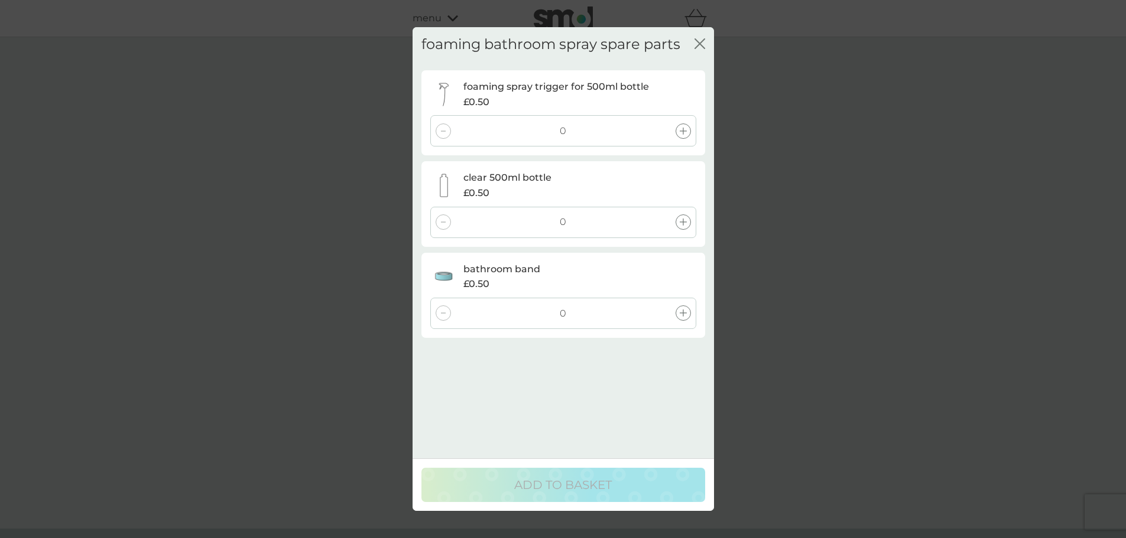 Image resolution: width=1126 pixels, height=538 pixels. I want to click on button: close, so click(700, 44).